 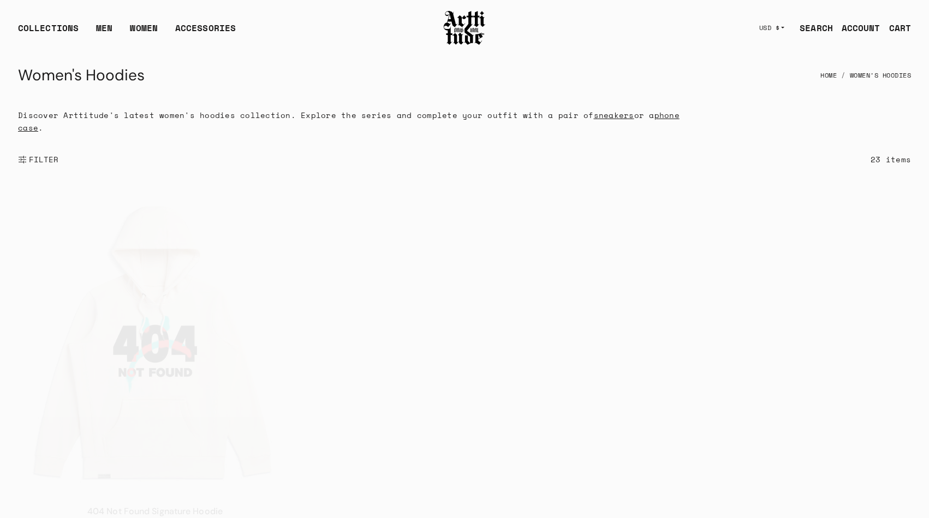 I want to click on button: USD $, so click(x=772, y=28).